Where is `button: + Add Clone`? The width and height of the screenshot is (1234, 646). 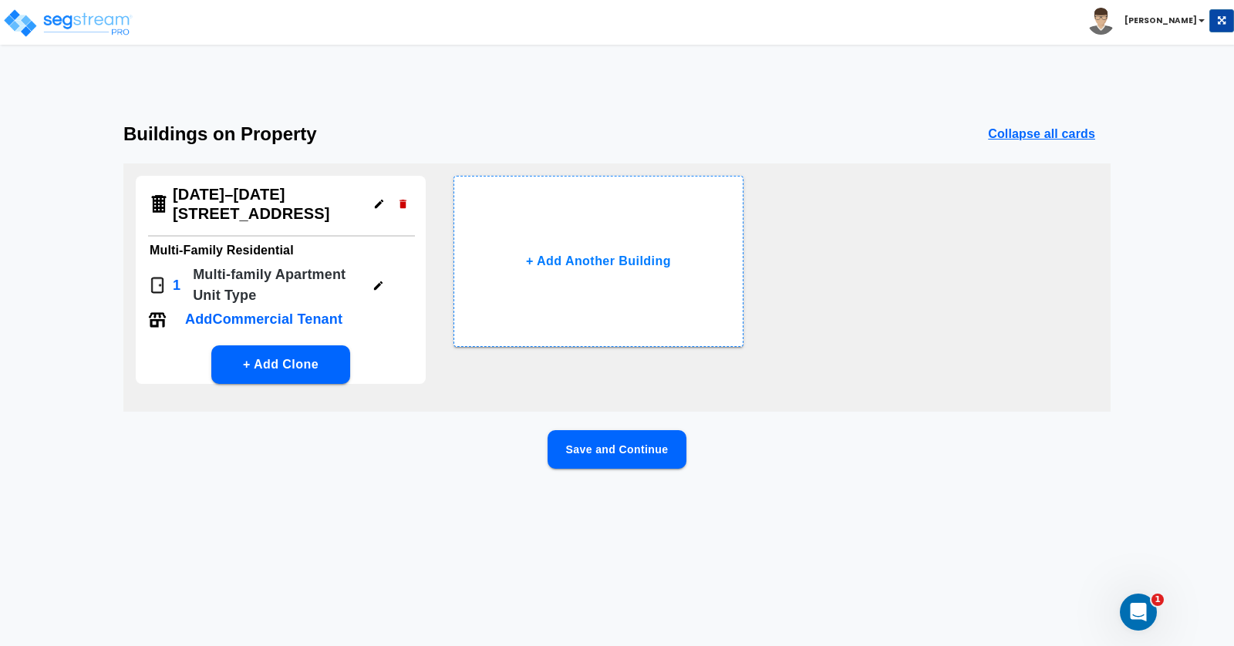 button: + Add Clone is located at coordinates (281, 365).